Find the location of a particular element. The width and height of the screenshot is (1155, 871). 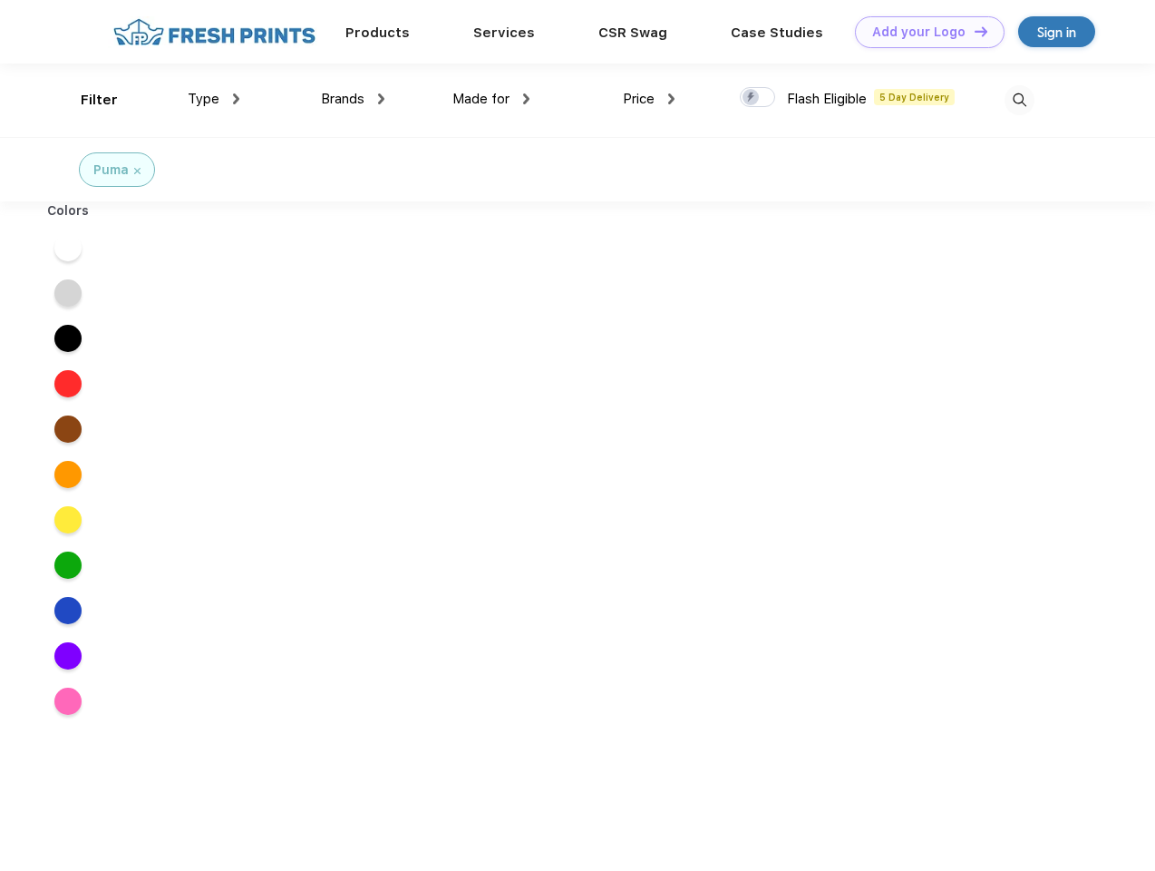

span: 5 Day Delivery is located at coordinates (914, 97).